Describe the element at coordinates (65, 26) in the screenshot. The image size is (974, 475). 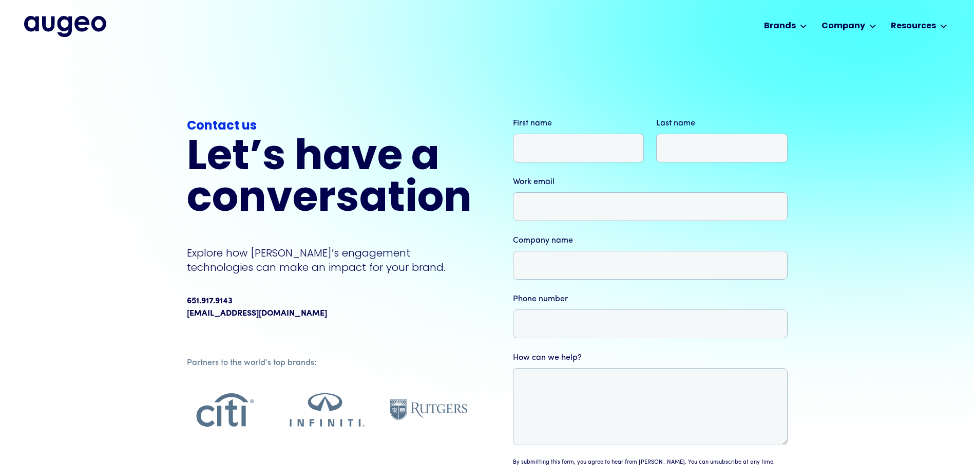
I see `a: home` at that location.